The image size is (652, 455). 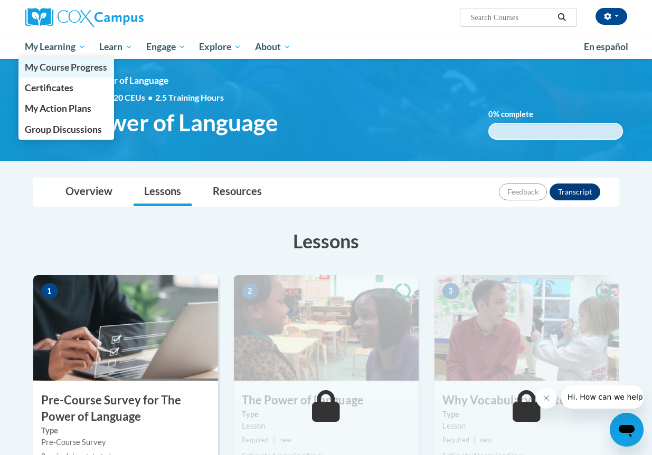 What do you see at coordinates (326, 47) in the screenshot?
I see `div: Main menu` at bounding box center [326, 47].